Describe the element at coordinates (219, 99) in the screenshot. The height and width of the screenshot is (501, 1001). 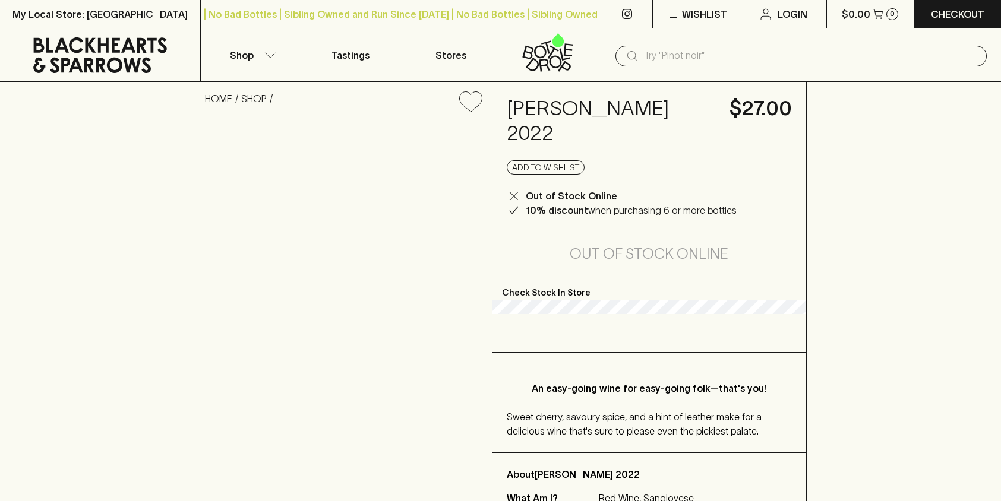
I see `a: HOME` at that location.